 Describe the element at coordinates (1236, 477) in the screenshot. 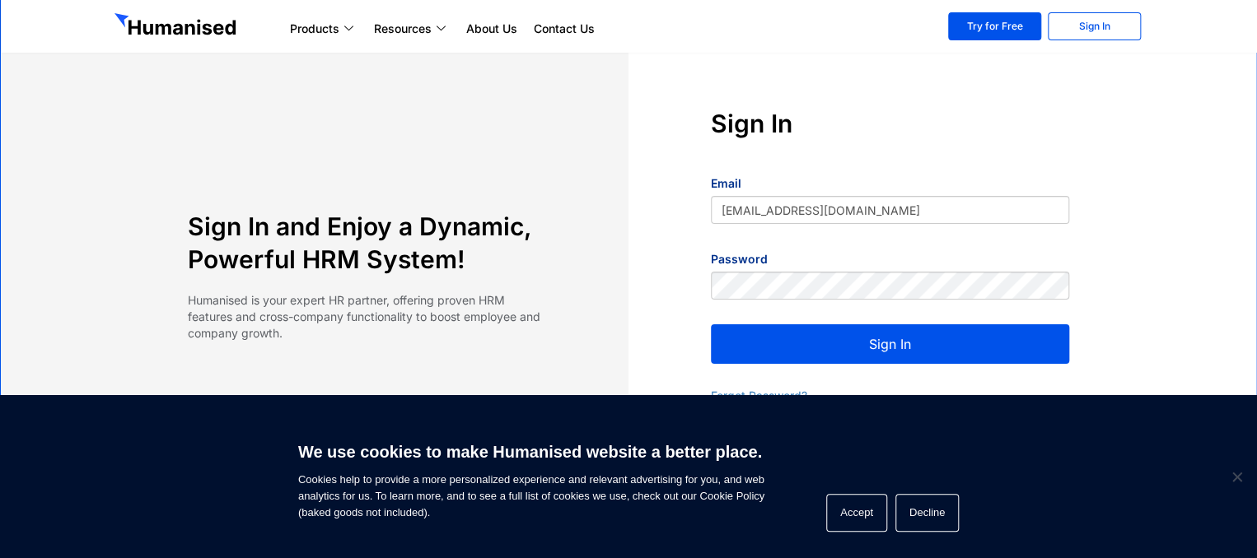

I see `span: Decline` at that location.